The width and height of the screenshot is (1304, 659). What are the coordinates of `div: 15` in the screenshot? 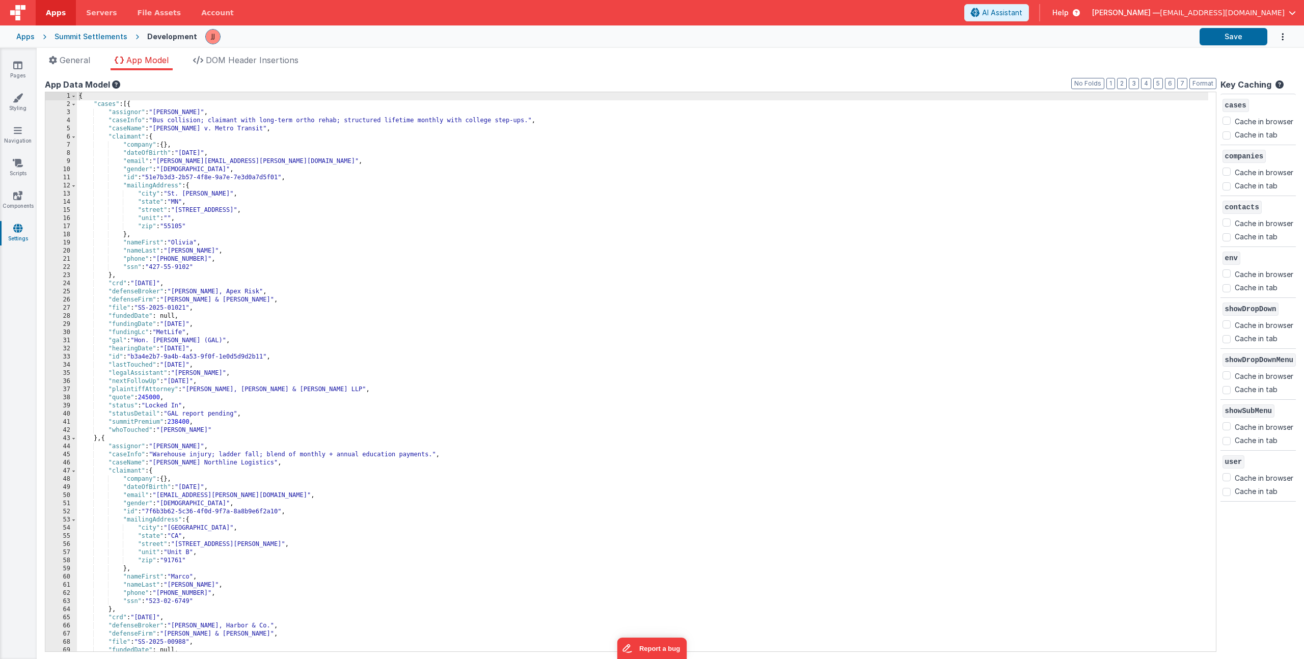 It's located at (61, 210).